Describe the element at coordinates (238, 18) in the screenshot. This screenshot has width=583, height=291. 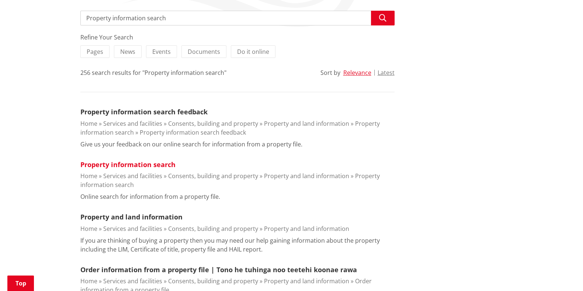
I see `input: Search input` at that location.